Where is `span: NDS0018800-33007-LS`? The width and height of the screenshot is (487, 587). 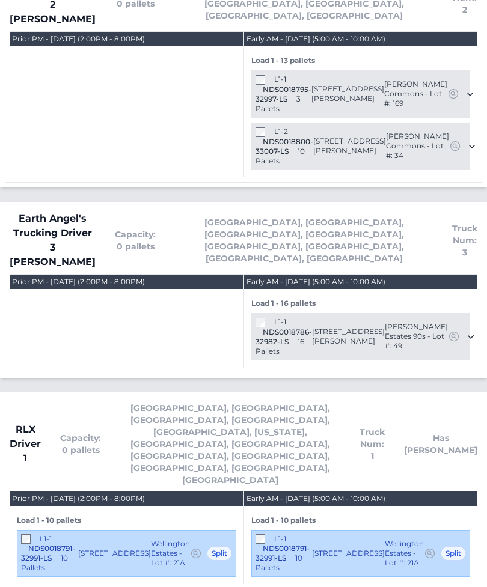 span: NDS0018800-33007-LS is located at coordinates (284, 147).